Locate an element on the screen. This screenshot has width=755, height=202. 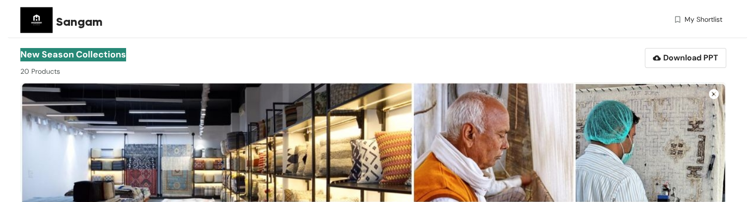
img: Close is located at coordinates (713, 94).